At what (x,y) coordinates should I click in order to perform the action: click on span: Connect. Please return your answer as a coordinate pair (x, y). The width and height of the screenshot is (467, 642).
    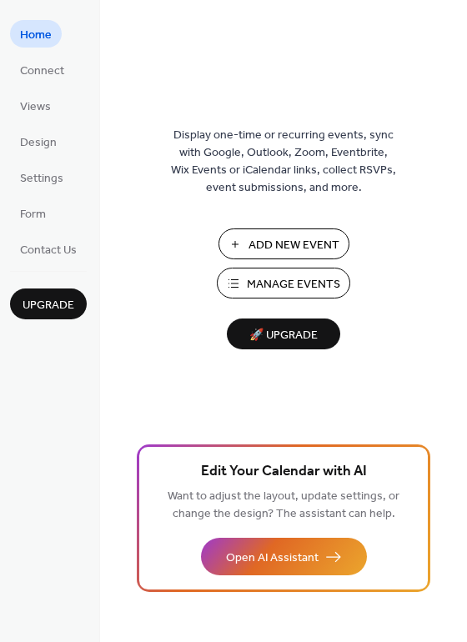
    Looking at the image, I should click on (42, 71).